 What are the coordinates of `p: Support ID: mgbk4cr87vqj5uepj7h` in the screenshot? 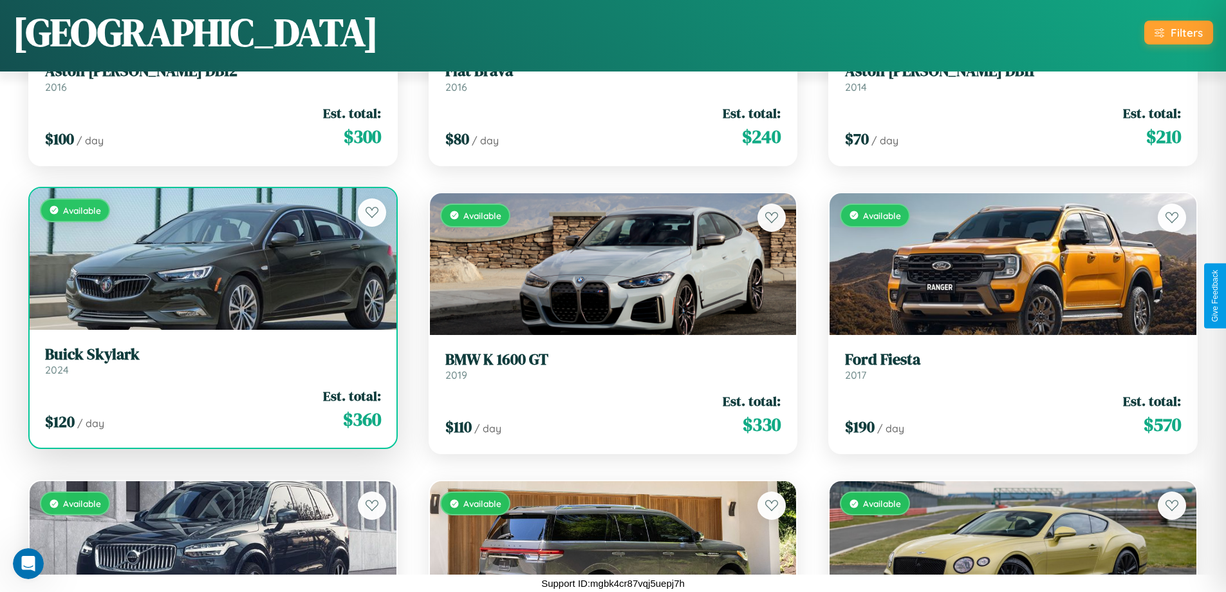 It's located at (613, 583).